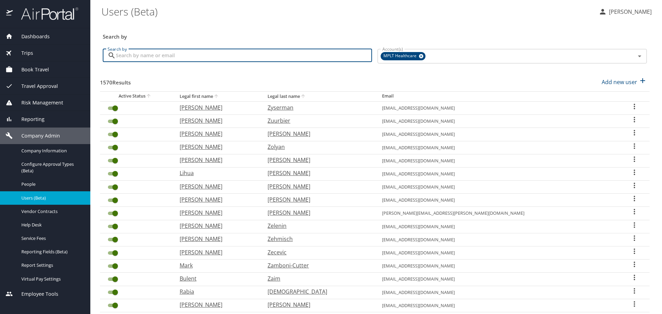 This screenshot has width=662, height=314. What do you see at coordinates (318, 226) in the screenshot?
I see `p: Zelenin` at bounding box center [318, 226].